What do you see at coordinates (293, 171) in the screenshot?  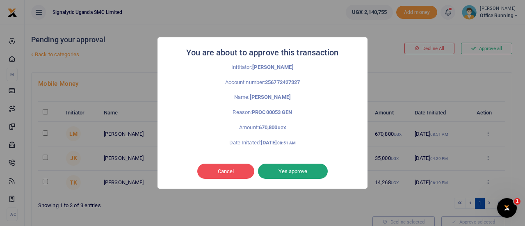 I see `button: Yes approve` at bounding box center [293, 171].